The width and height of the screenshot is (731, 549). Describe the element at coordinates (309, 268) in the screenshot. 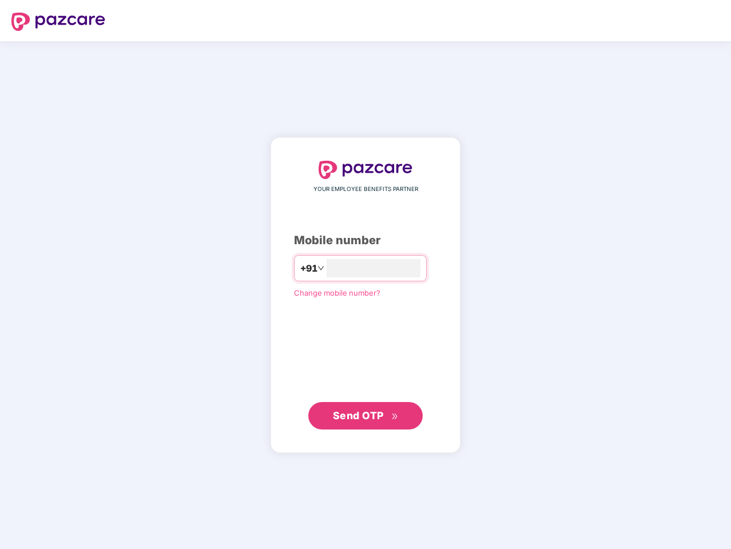

I see `span: +91` at that location.